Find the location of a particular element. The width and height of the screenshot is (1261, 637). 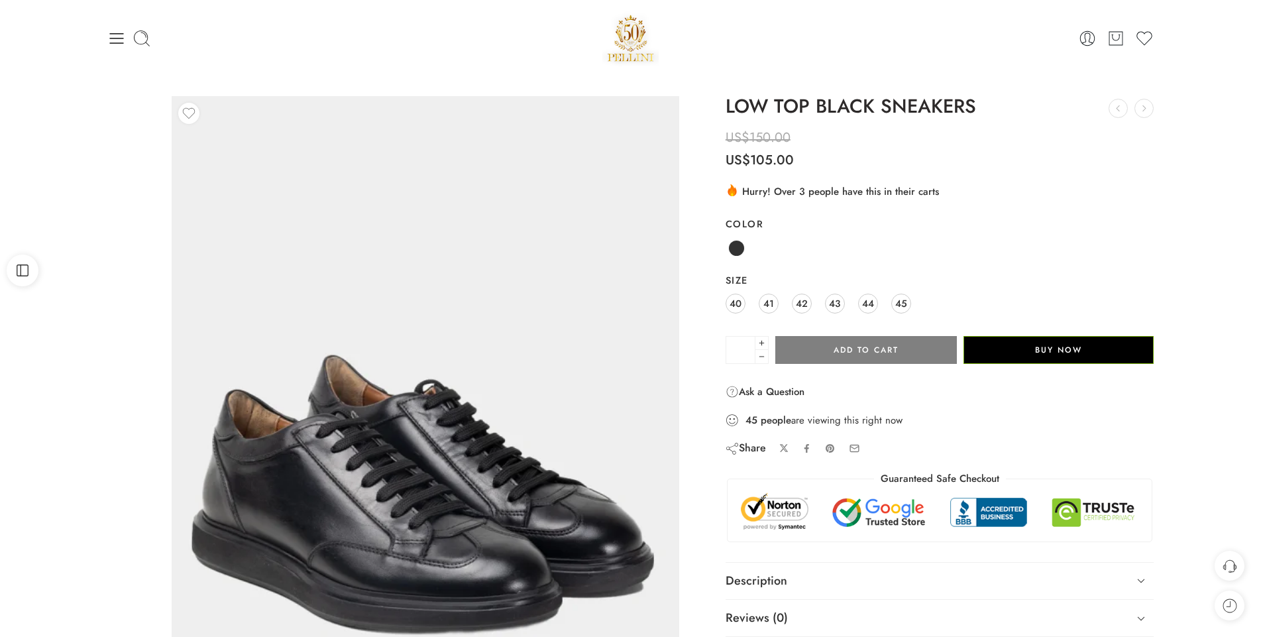

a: Cart is located at coordinates (1116, 38).